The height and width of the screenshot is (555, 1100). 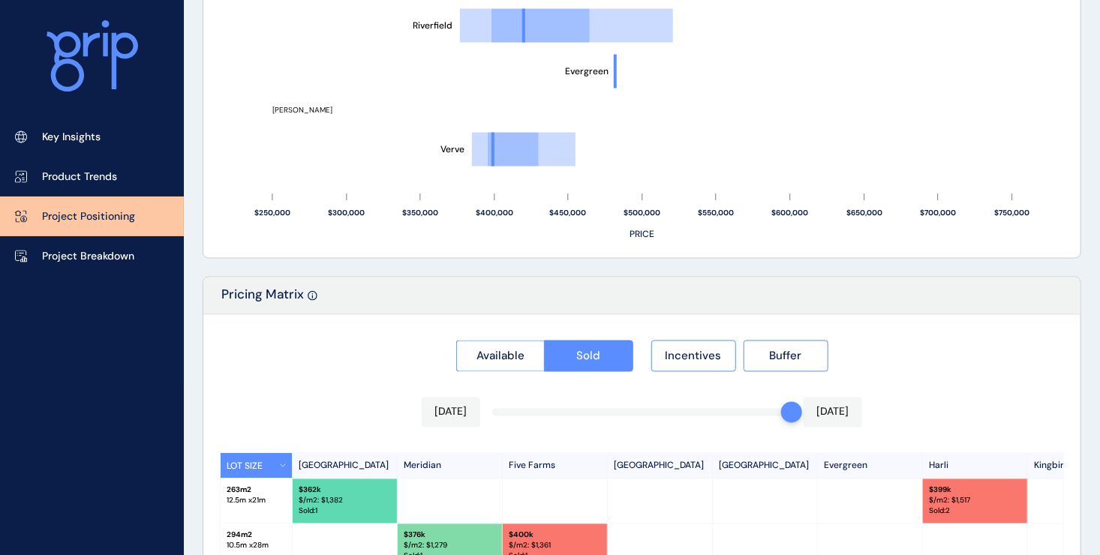 What do you see at coordinates (347, 212) in the screenshot?
I see `text: $300,000` at bounding box center [347, 212].